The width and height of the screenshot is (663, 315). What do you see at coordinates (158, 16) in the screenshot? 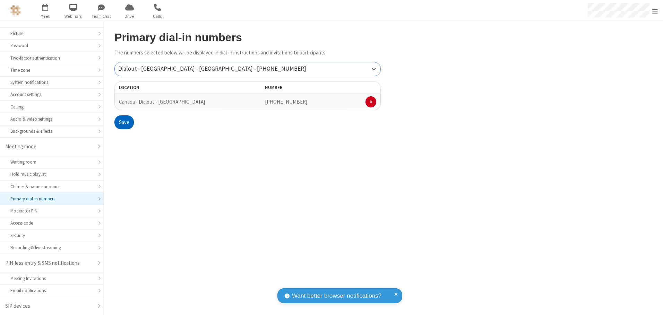
I see `span: Calls` at bounding box center [158, 16].